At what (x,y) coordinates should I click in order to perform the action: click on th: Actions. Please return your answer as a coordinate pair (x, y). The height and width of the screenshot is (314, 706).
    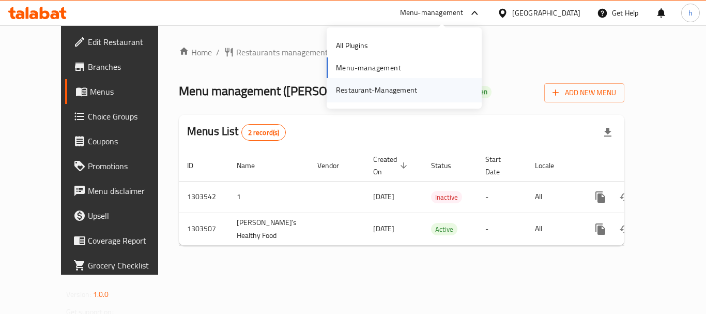
    Looking at the image, I should click on (638, 165).